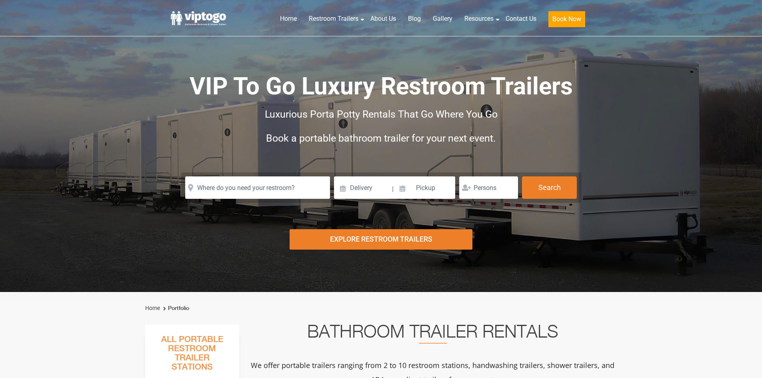 The image size is (762, 378). What do you see at coordinates (175, 308) in the screenshot?
I see `li: Portfolio` at bounding box center [175, 308].